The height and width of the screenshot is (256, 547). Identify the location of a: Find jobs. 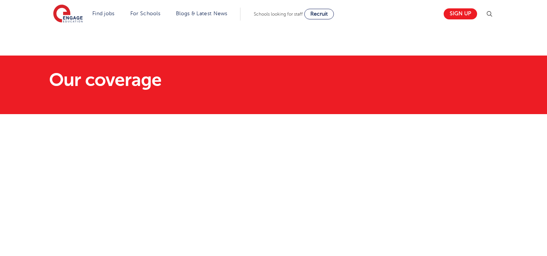
(103, 13).